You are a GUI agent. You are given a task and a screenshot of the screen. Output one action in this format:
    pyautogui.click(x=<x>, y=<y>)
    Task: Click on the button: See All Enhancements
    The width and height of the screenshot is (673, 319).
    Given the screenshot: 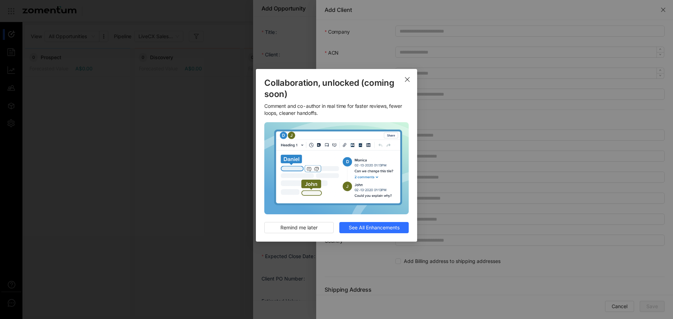 What is the action you would take?
    pyautogui.click(x=374, y=228)
    